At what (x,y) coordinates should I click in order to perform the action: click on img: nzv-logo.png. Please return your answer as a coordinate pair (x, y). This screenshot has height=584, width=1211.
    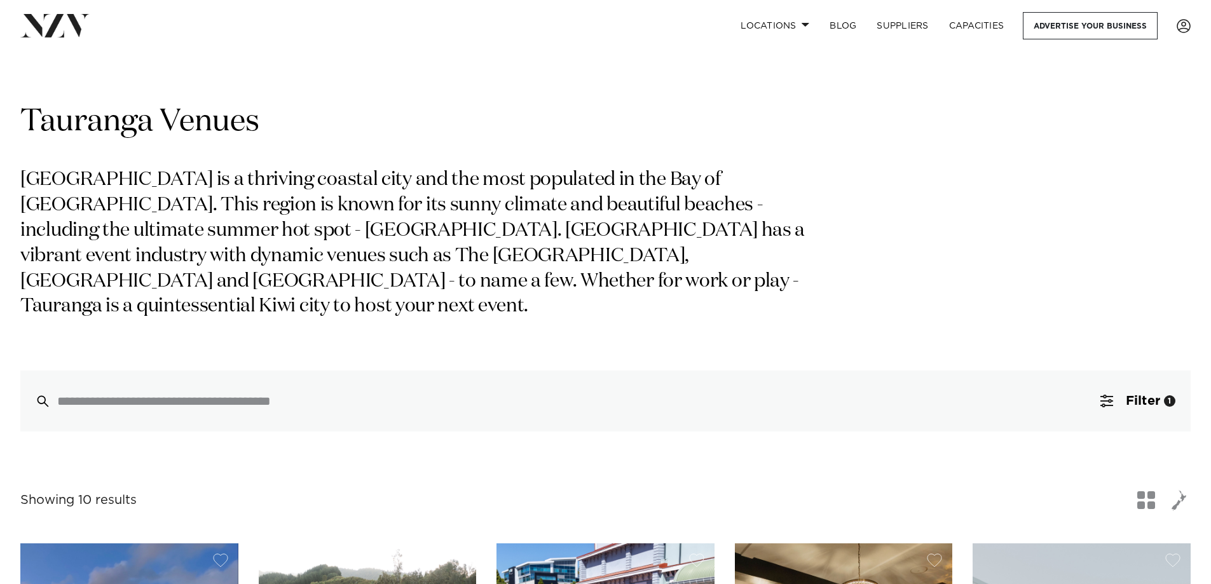
    Looking at the image, I should click on (55, 25).